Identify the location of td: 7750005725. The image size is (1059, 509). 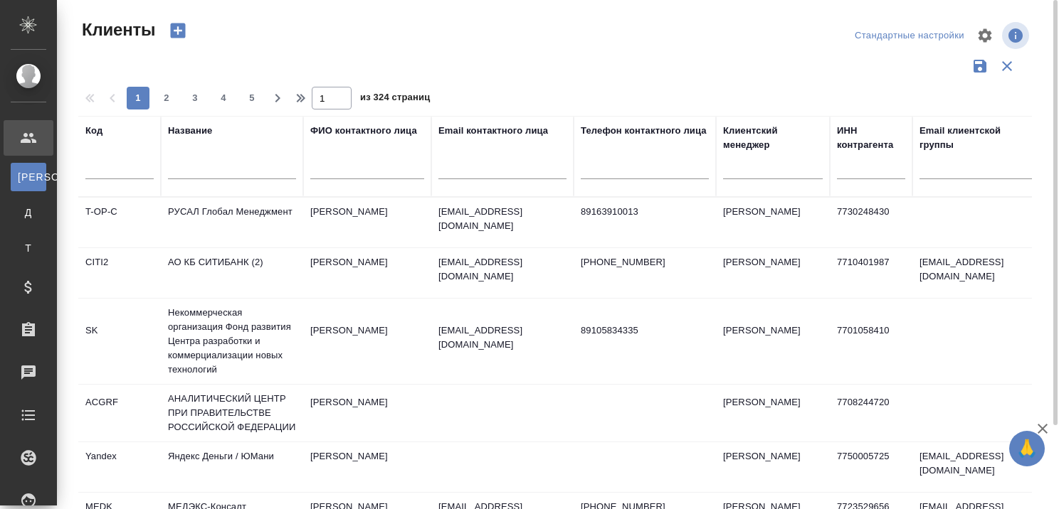
(871, 468).